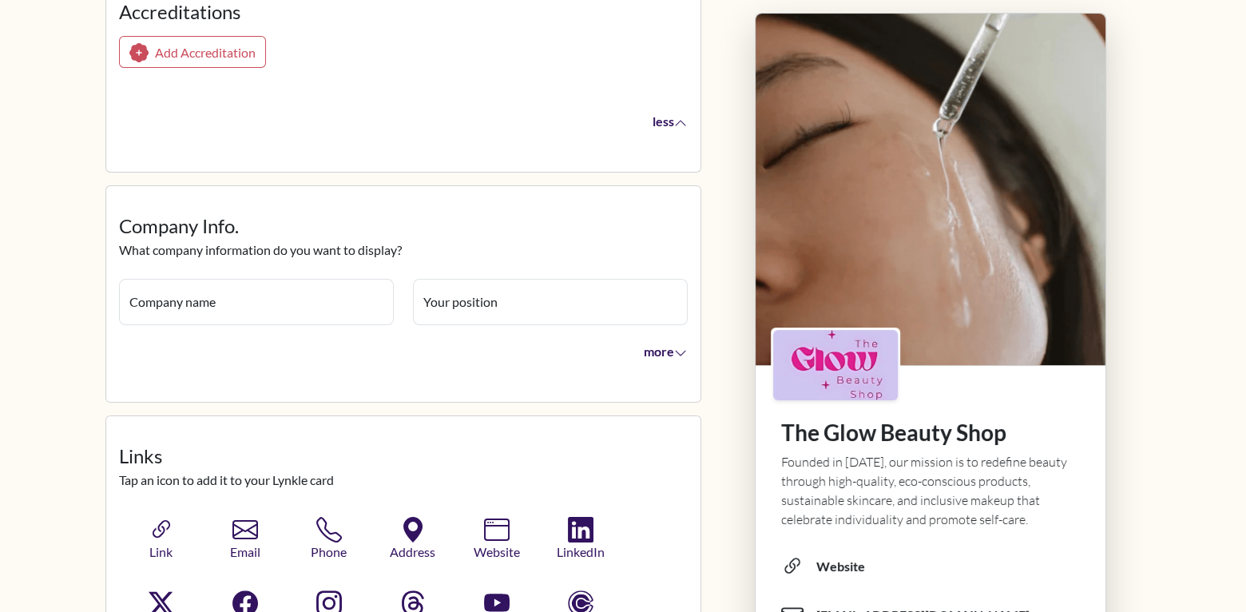  What do you see at coordinates (192, 52) in the screenshot?
I see `button: Add Accreditation` at bounding box center [192, 52].